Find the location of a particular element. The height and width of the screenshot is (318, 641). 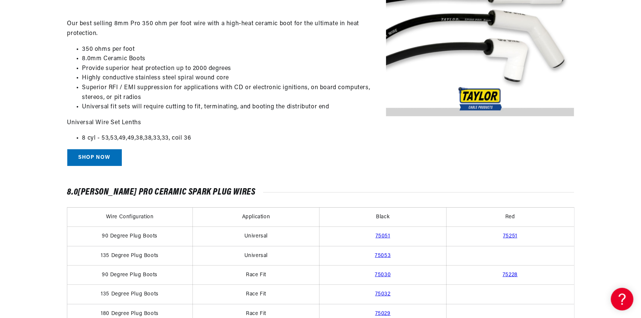

li: 8.0mm Ceramic Boots is located at coordinates (328, 59).